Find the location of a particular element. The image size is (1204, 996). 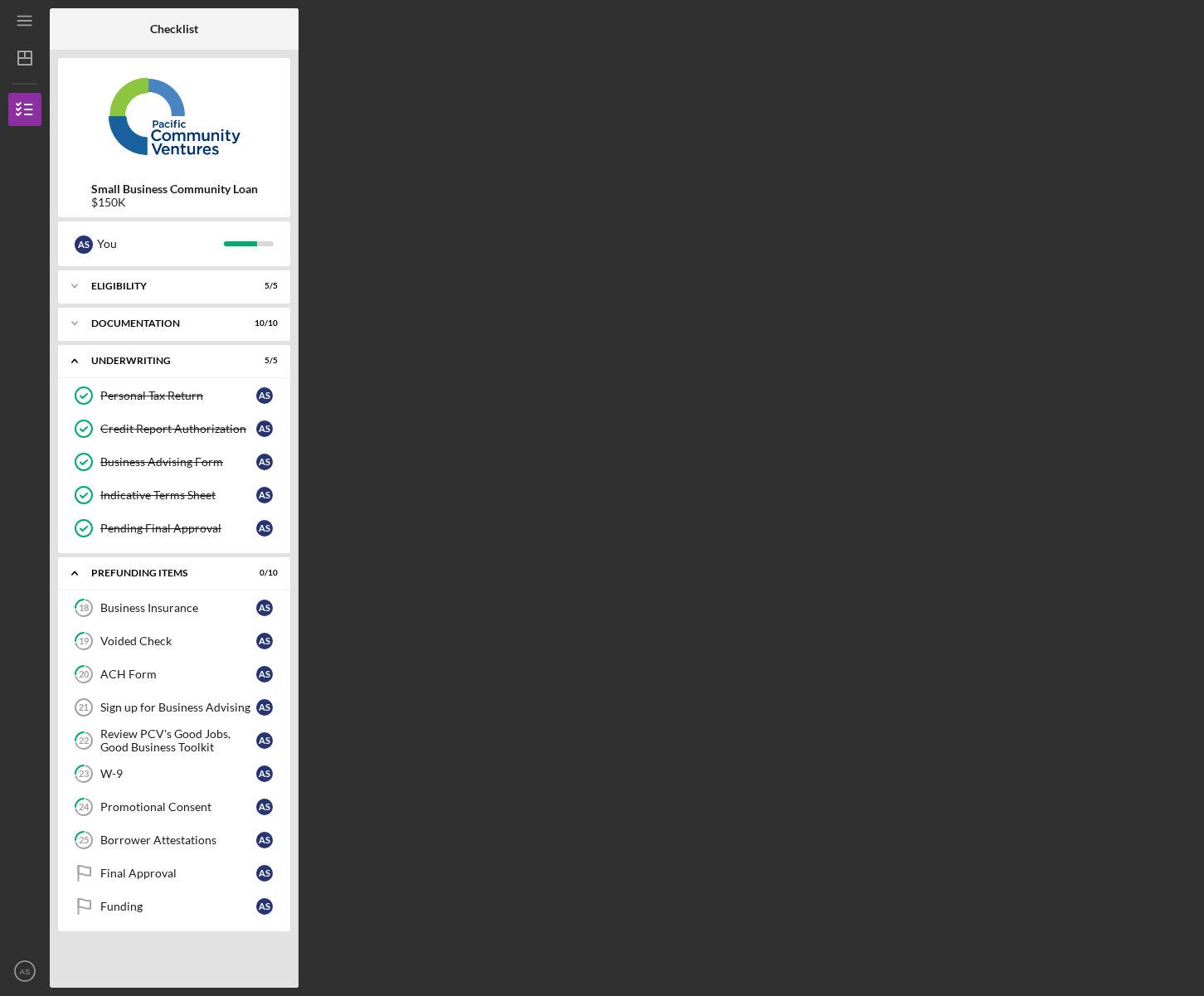

a: 18Business InsuranceAS is located at coordinates (174, 608).